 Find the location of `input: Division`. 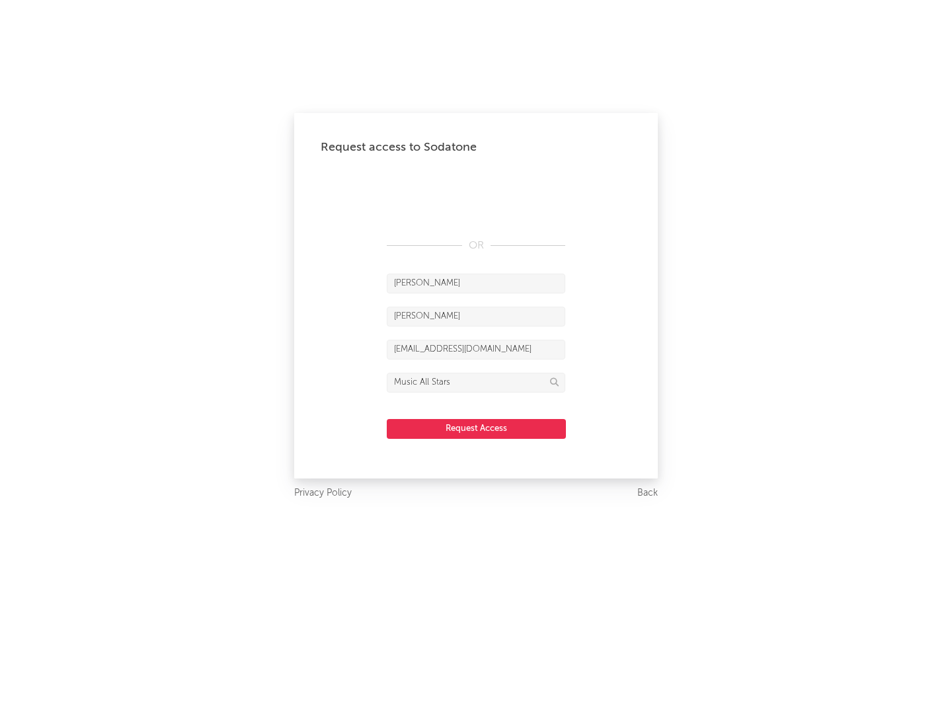

input: Division is located at coordinates (476, 383).